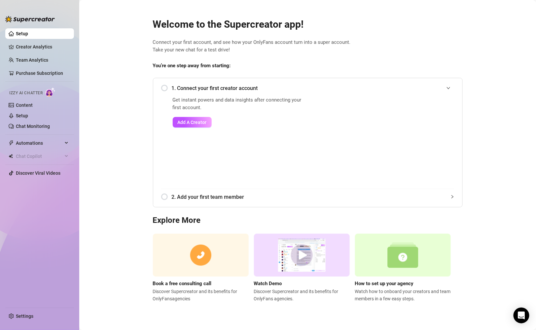 The width and height of the screenshot is (536, 330). Describe the element at coordinates (39, 156) in the screenshot. I see `span: Chat Copilot` at that location.